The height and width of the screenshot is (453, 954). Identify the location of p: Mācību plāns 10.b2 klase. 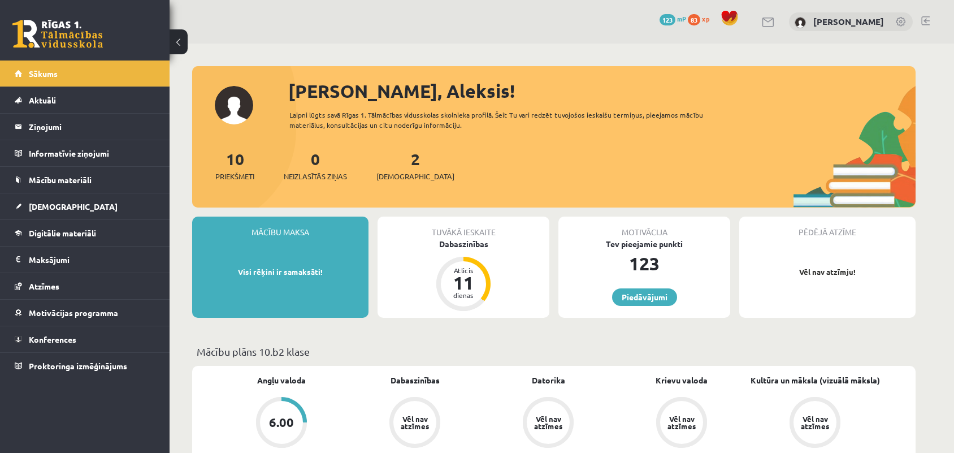
(554, 351).